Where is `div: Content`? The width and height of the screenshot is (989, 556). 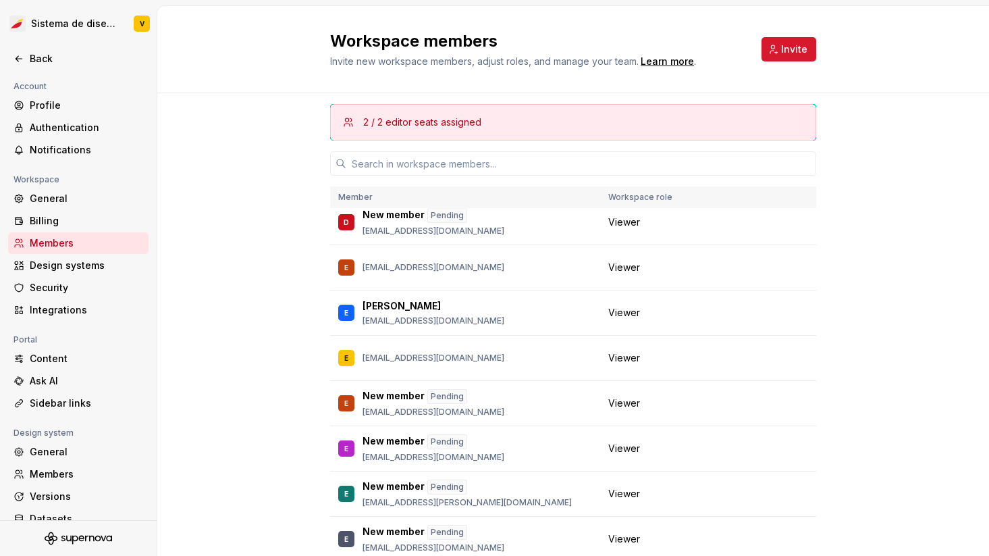 div: Content is located at coordinates (86, 358).